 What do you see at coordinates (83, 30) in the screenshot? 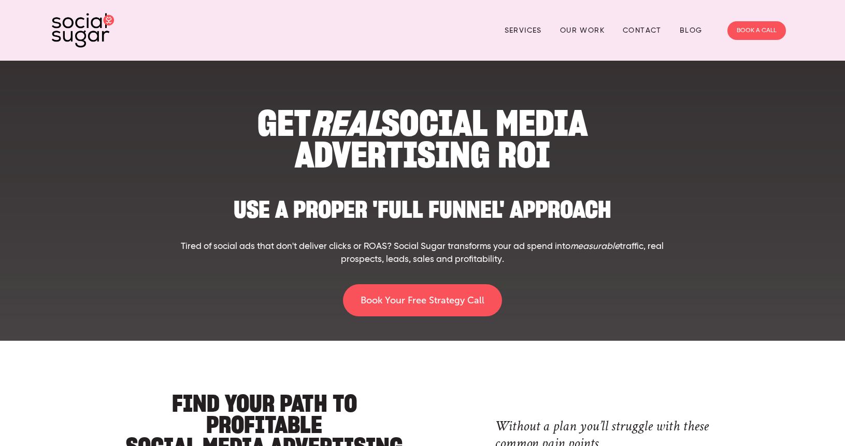
I see `img: SocialSugar` at bounding box center [83, 30].